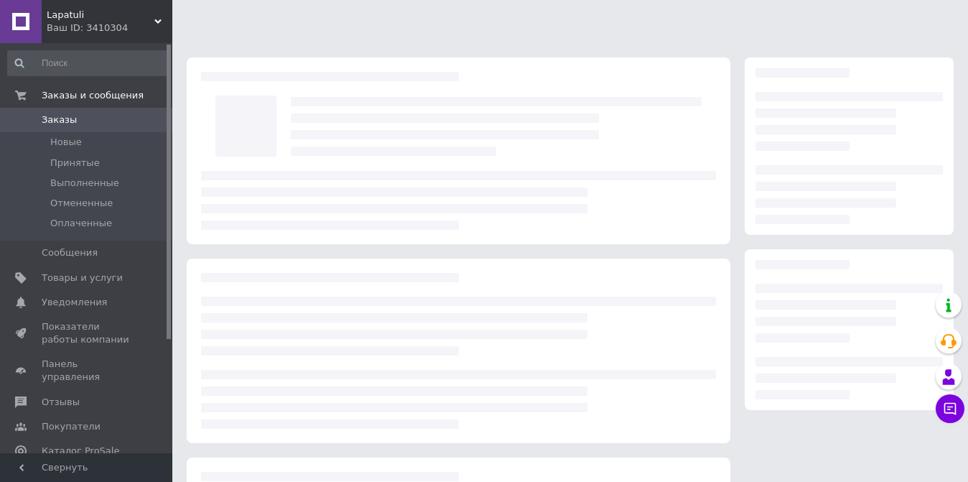 This screenshot has height=482, width=968. Describe the element at coordinates (87, 333) in the screenshot. I see `span: Показатели работы компании` at that location.